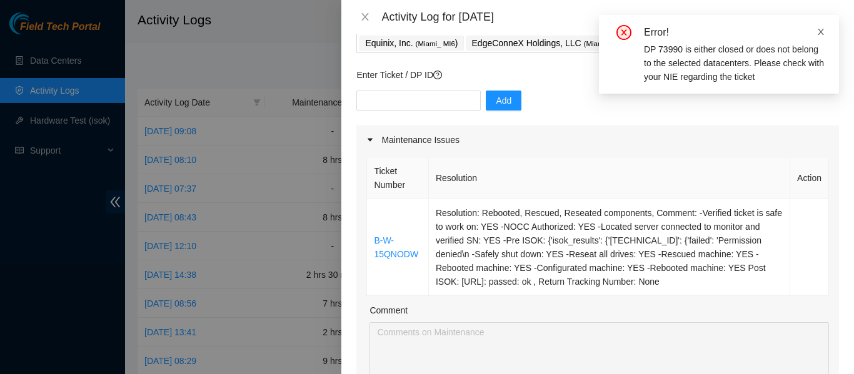 The width and height of the screenshot is (854, 374). What do you see at coordinates (388, 311) in the screenshot?
I see `label: Comment` at bounding box center [388, 311].